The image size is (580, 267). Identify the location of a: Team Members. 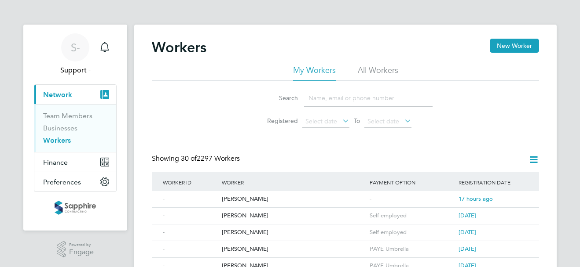
(68, 116).